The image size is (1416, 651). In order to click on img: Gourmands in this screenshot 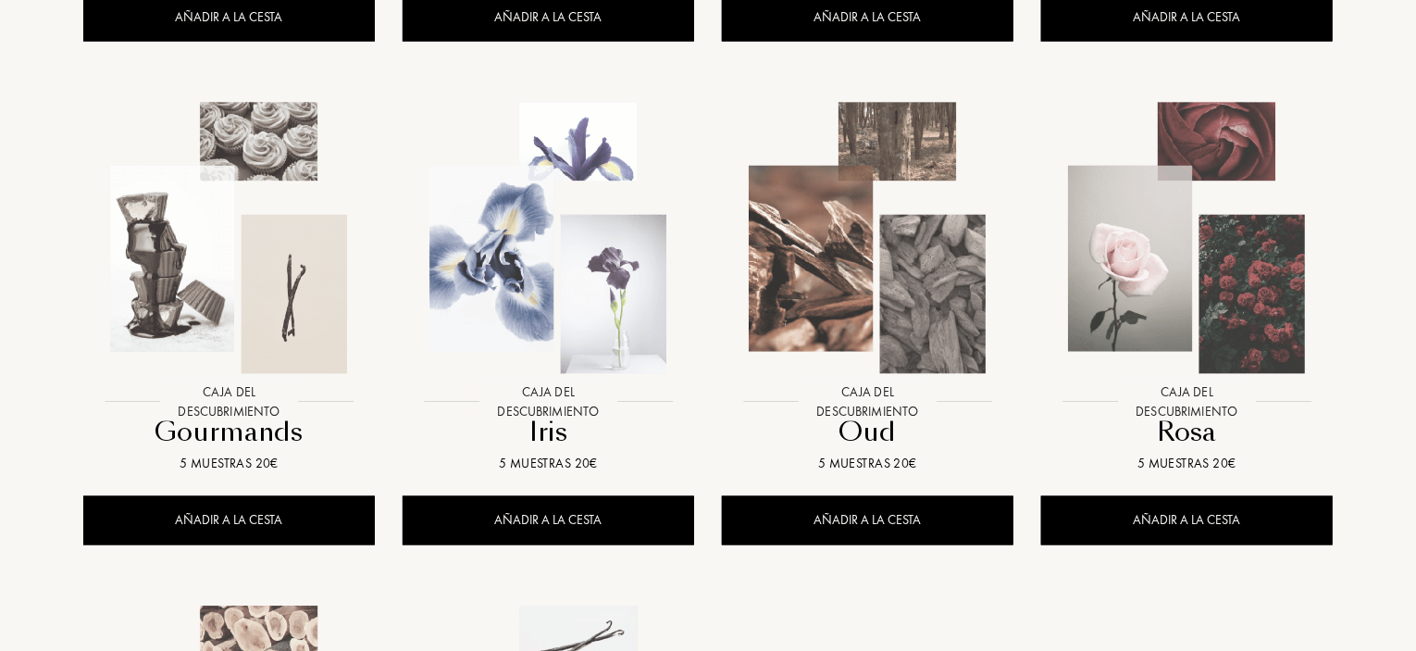, I will do `click(229, 238)`.